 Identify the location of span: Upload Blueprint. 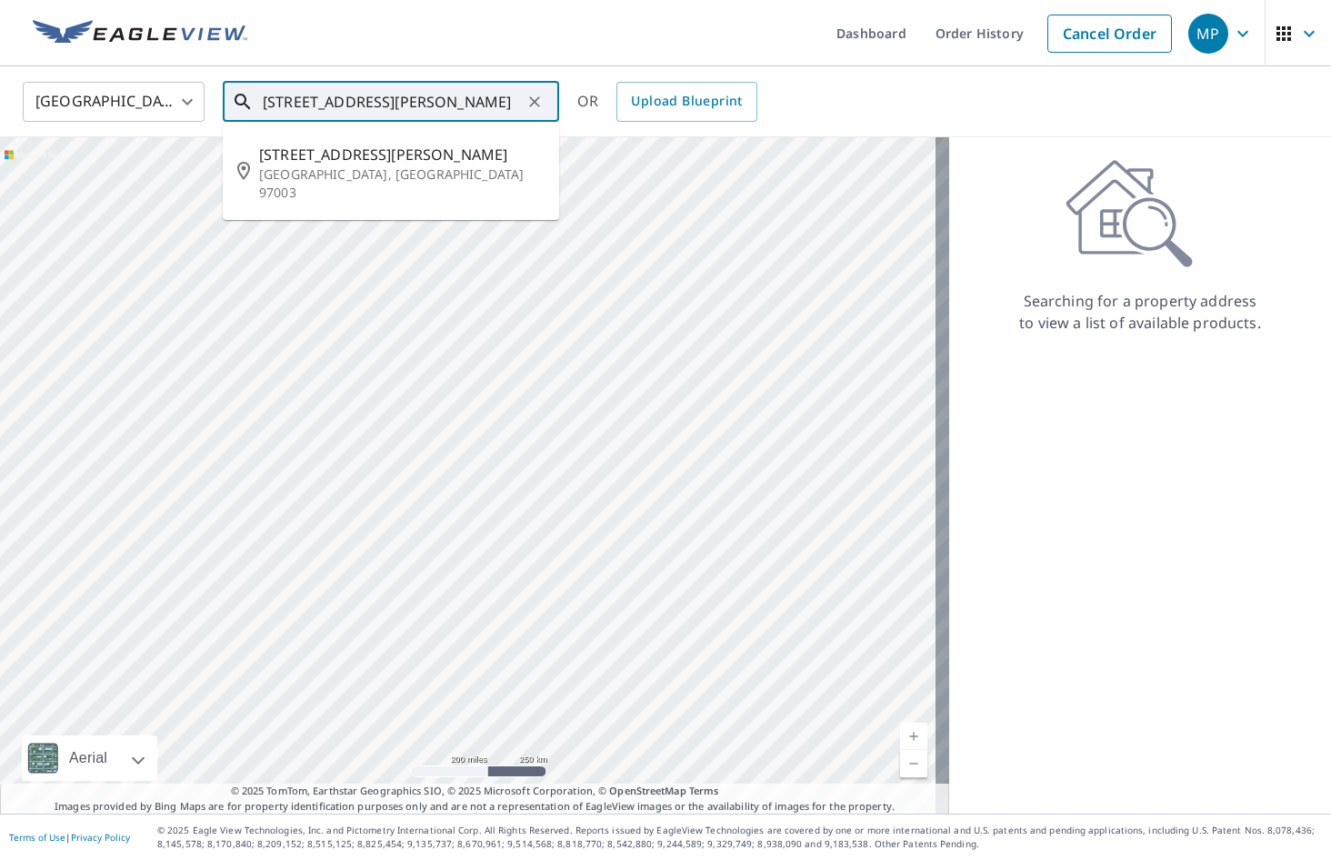
(686, 101).